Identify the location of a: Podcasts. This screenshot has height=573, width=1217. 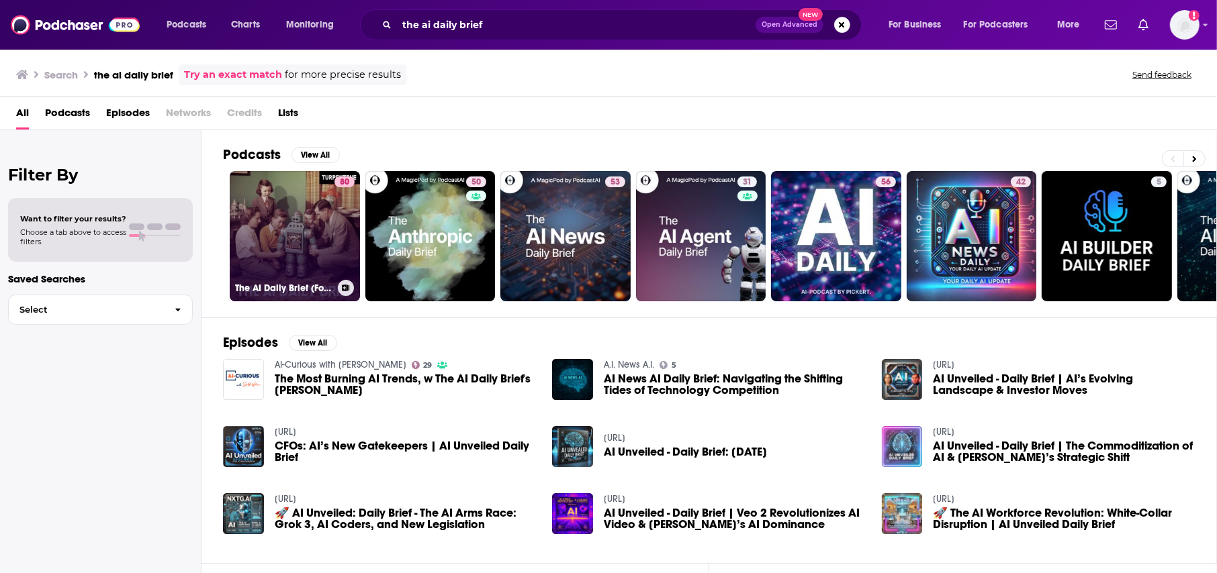
(67, 116).